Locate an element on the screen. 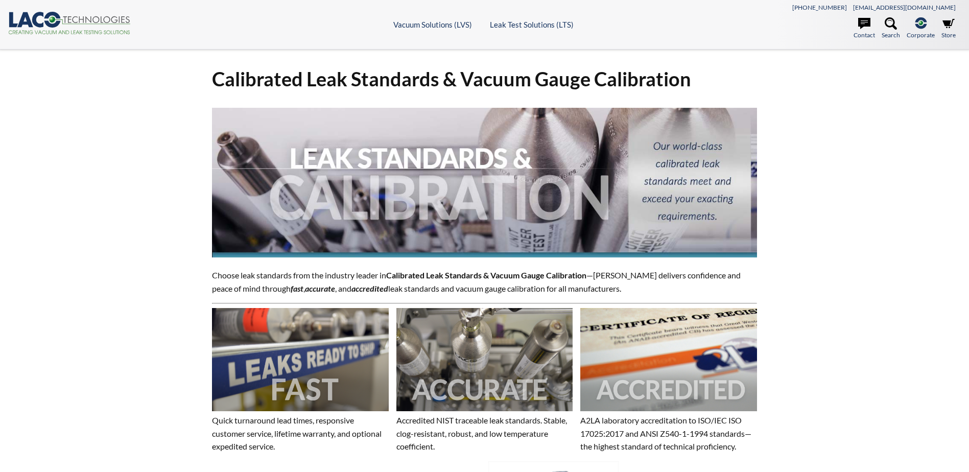 This screenshot has height=472, width=969. img: Image showing the word ACCREDITED overlaid on it is located at coordinates (668, 360).